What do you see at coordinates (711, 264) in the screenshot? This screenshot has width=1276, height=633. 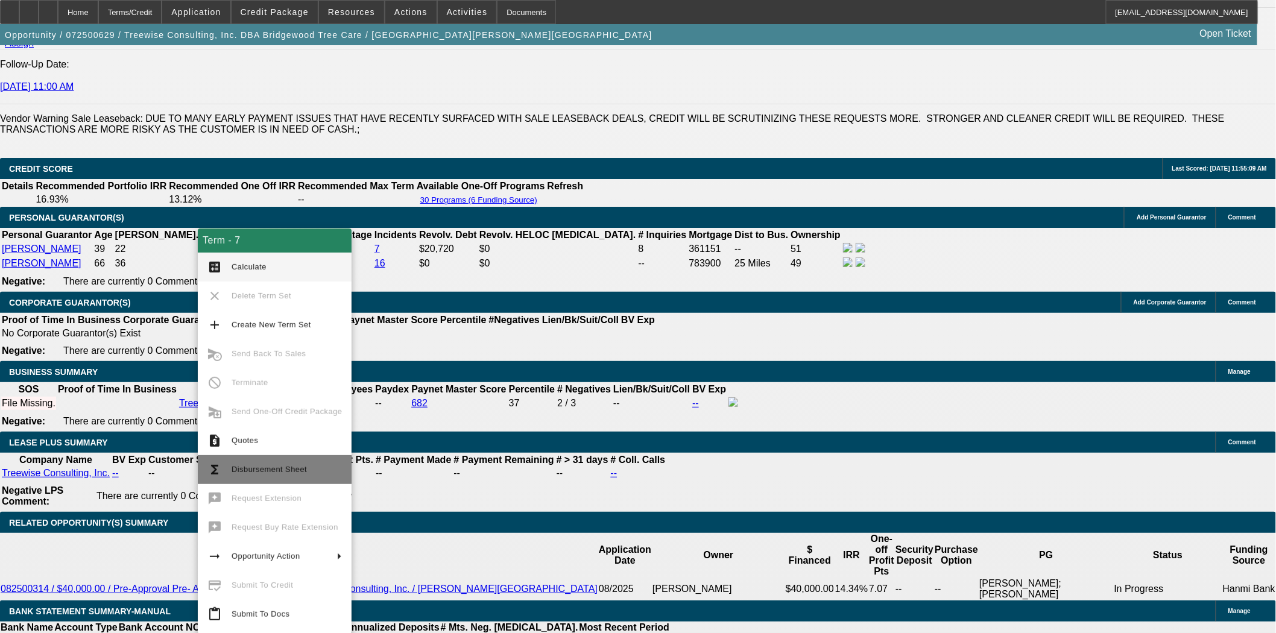 I see `td: 783900` at bounding box center [711, 264].